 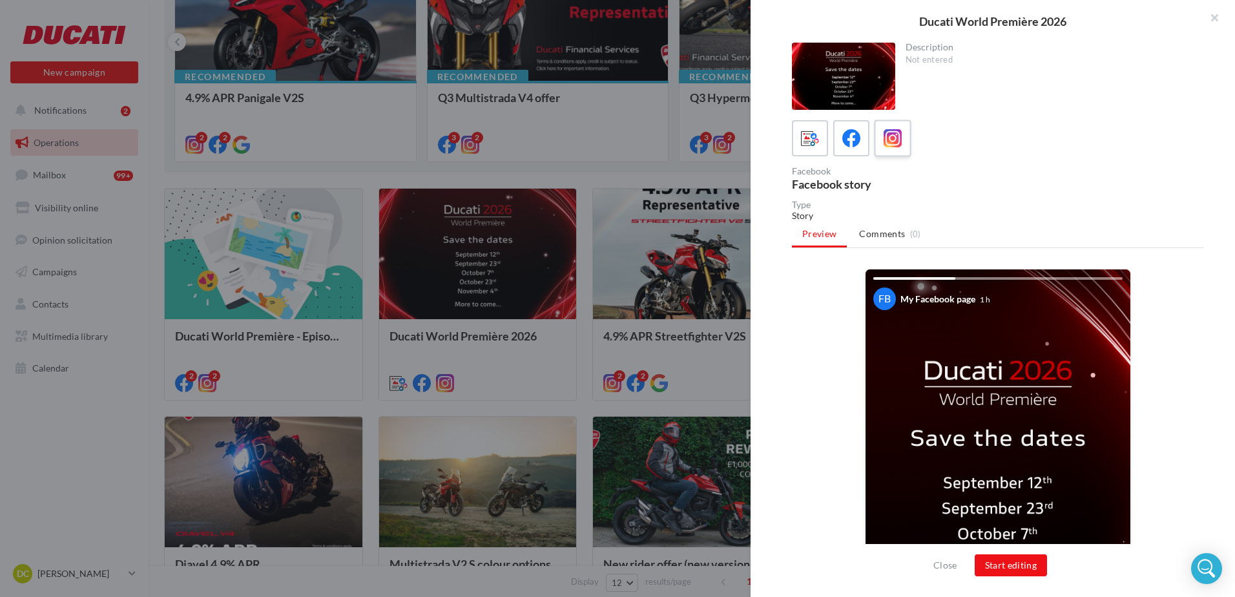 I want to click on div: Story, so click(x=998, y=216).